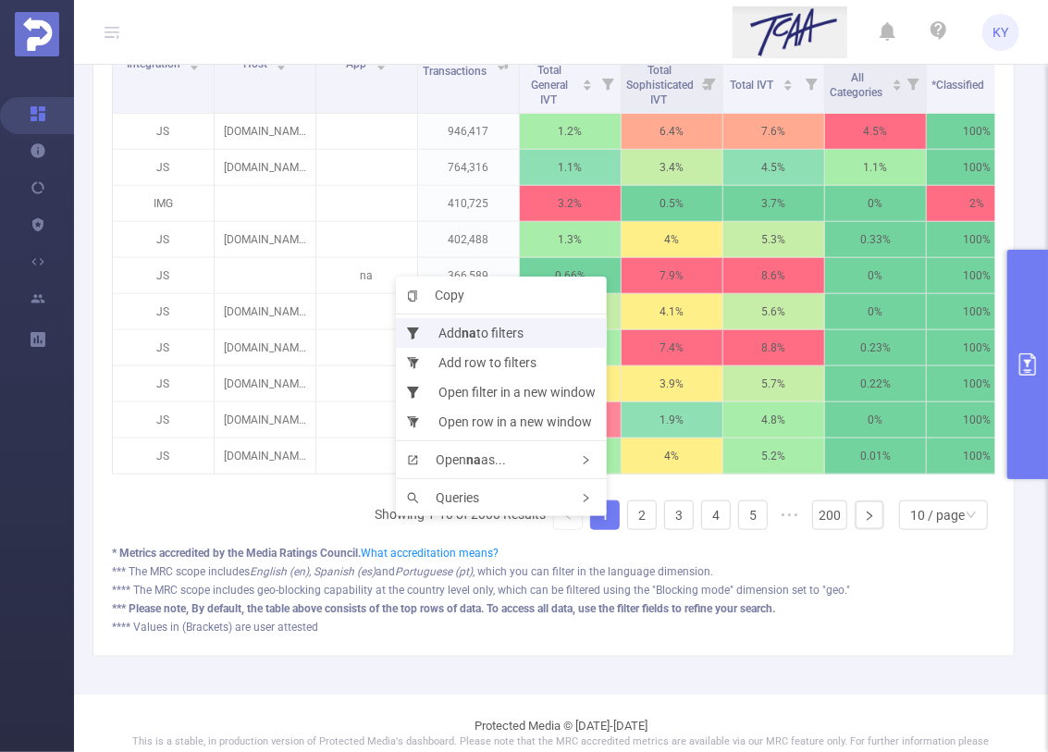 This screenshot has height=752, width=1048. What do you see at coordinates (570, 204) in the screenshot?
I see `p: 3.2%` at bounding box center [570, 204].